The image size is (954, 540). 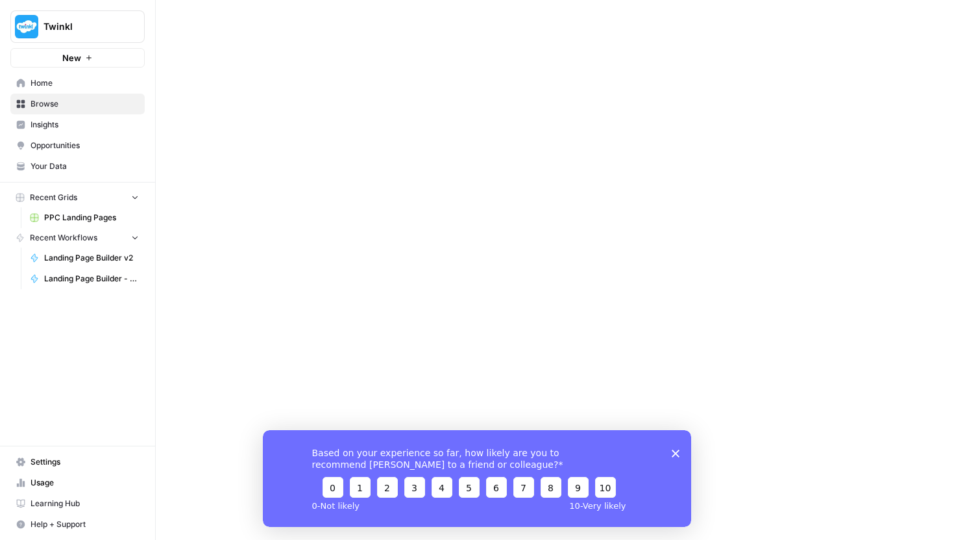 I want to click on span: Opportunities, so click(x=84, y=145).